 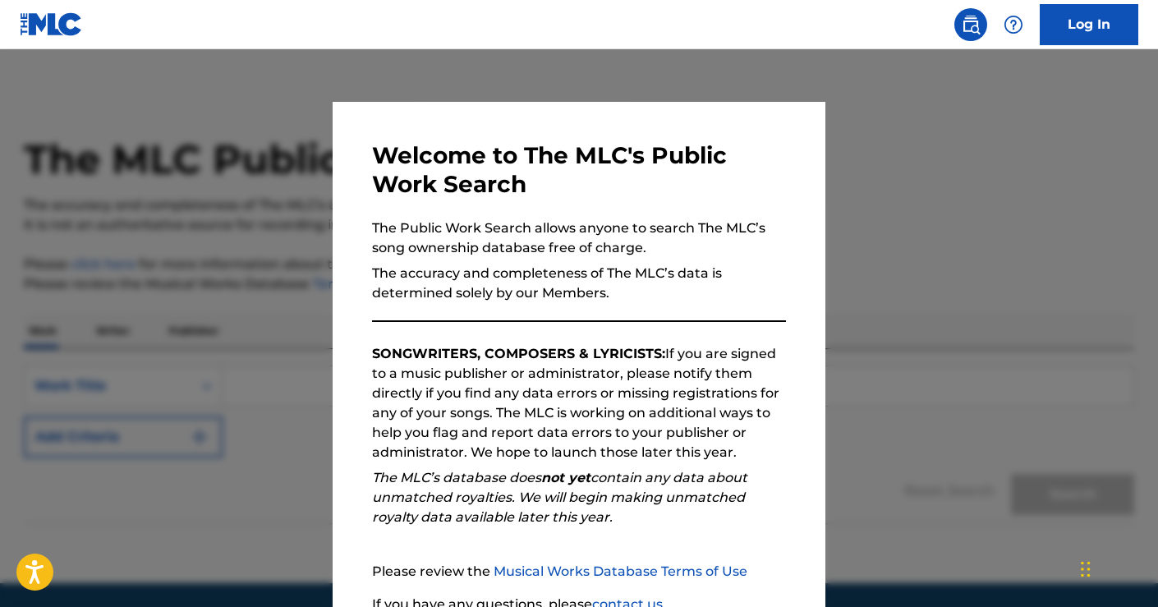 What do you see at coordinates (579, 283) in the screenshot?
I see `p: The accuracy and completeness of The MLC’s data is determined solely by our Members.` at bounding box center [579, 283].